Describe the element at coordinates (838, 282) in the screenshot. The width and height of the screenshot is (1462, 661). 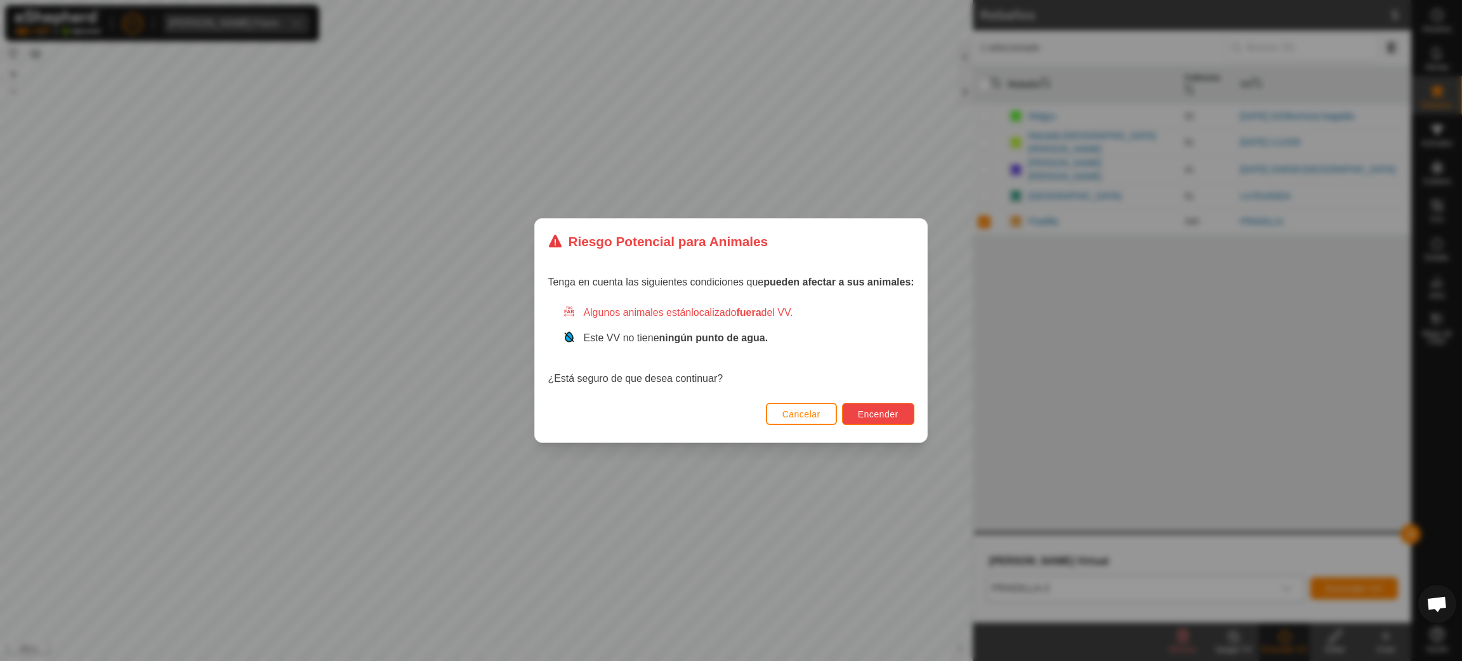
I see `strong: pueden afectar a sus animales:` at that location.